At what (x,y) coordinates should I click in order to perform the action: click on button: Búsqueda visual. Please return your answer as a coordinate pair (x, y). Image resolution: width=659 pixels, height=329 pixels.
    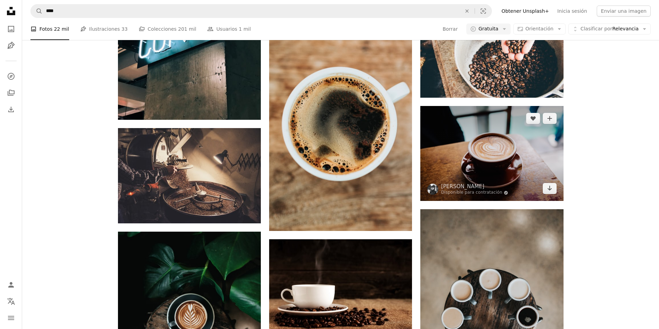
    Looking at the image, I should click on (483, 11).